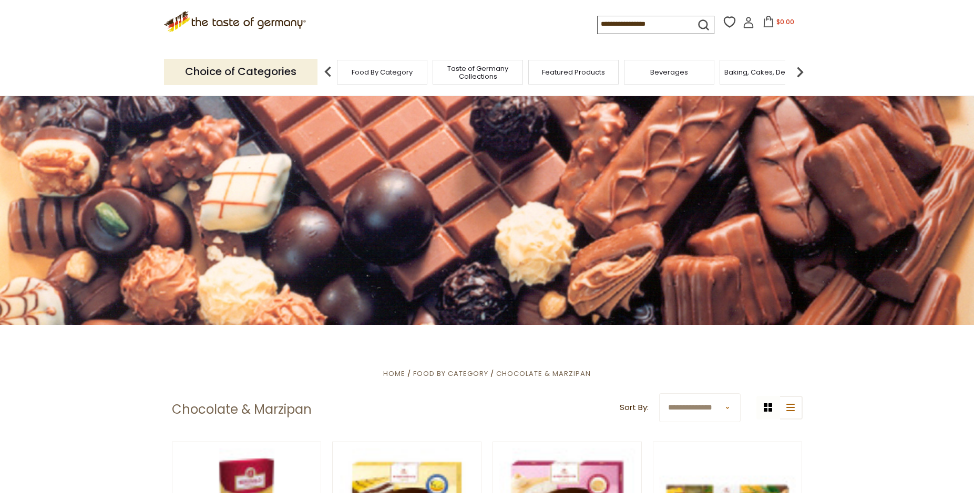 The width and height of the screenshot is (974, 493). Describe the element at coordinates (785, 22) in the screenshot. I see `span: $0.00` at that location.